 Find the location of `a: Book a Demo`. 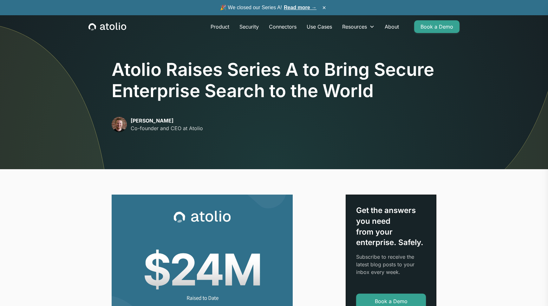

a: Book a Demo is located at coordinates (437, 27).